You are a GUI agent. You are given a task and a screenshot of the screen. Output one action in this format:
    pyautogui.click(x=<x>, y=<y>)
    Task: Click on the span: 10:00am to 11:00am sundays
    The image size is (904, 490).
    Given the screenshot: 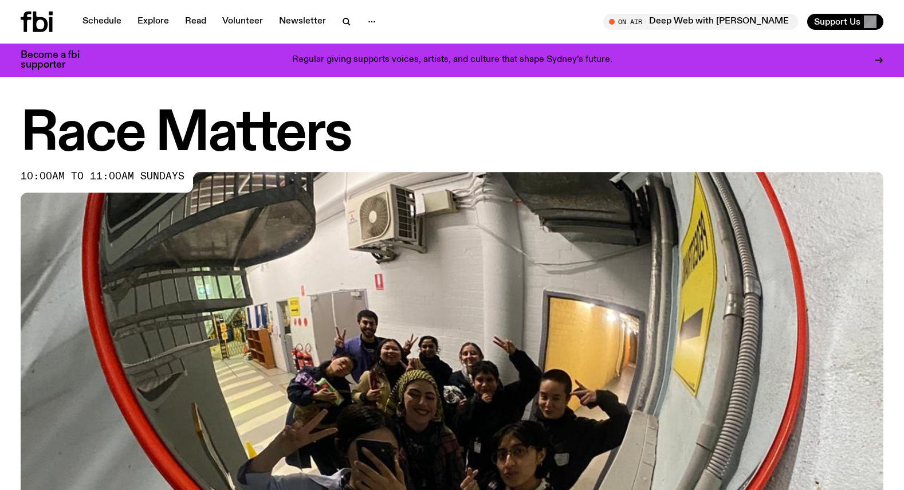 What is the action you would take?
    pyautogui.click(x=103, y=176)
    